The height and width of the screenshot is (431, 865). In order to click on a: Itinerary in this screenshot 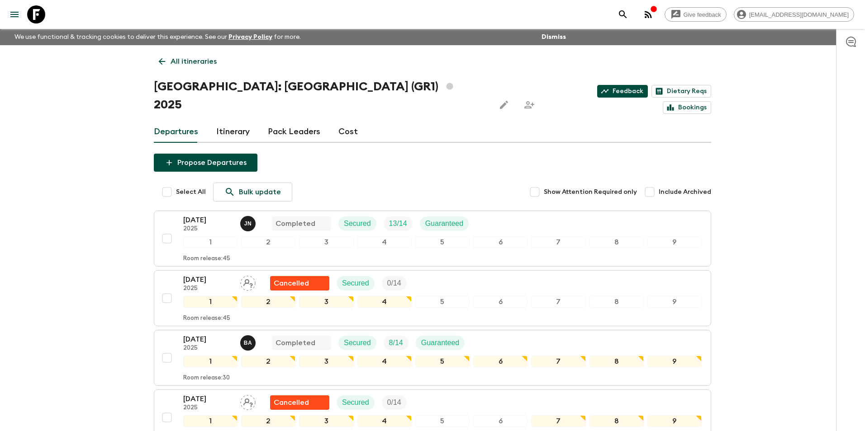, I will do `click(233, 132)`.